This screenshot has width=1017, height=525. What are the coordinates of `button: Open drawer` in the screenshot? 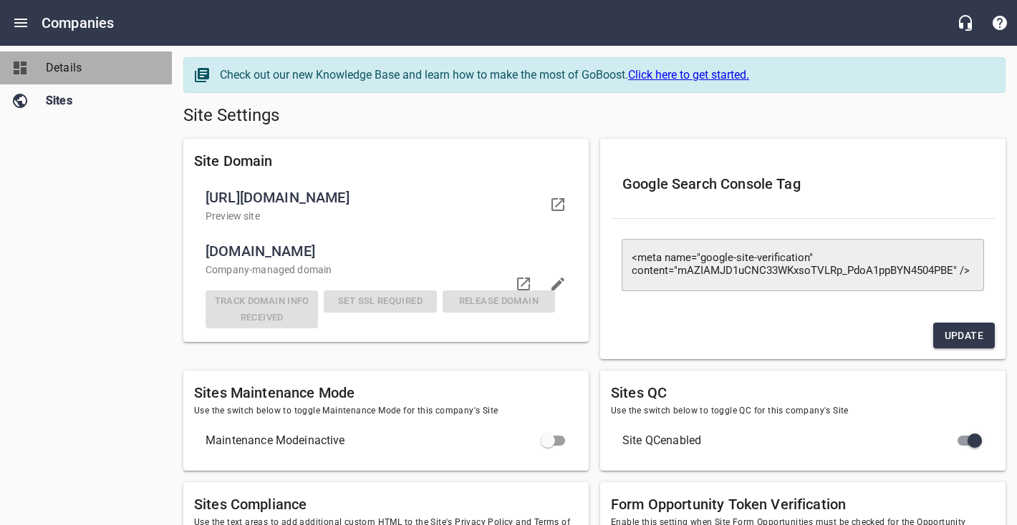 It's located at (21, 23).